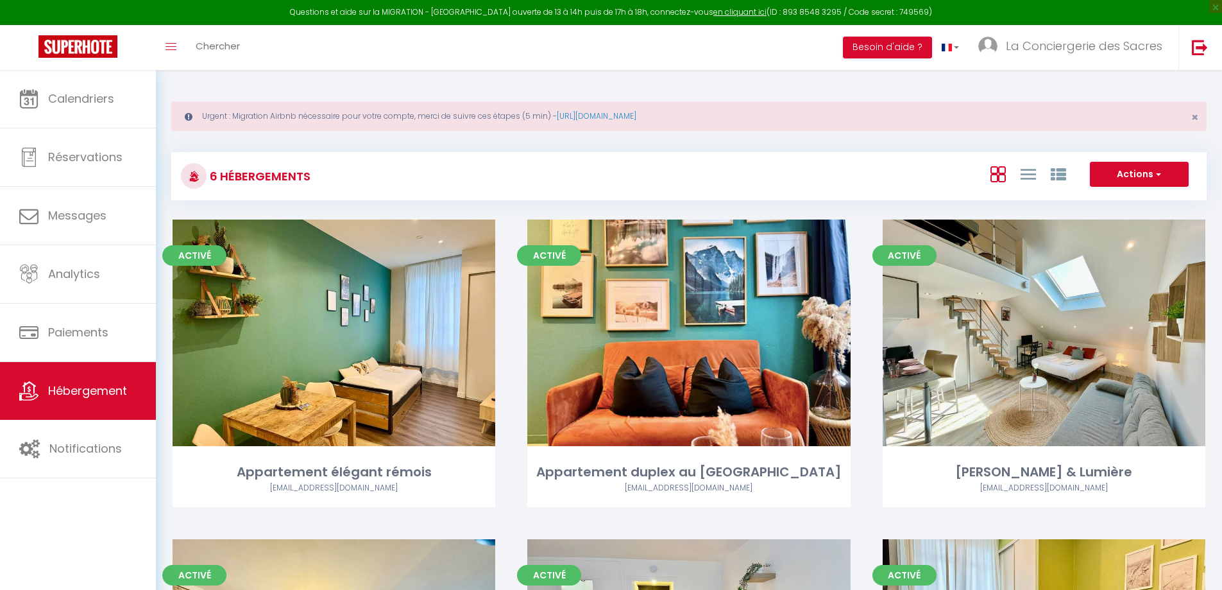 This screenshot has width=1222, height=590. Describe the element at coordinates (689, 116) in the screenshot. I see `div: Urgent : Migration Airbnb nécessaire pour votre compte, merci de suivre ces étapes (5 min) -` at that location.